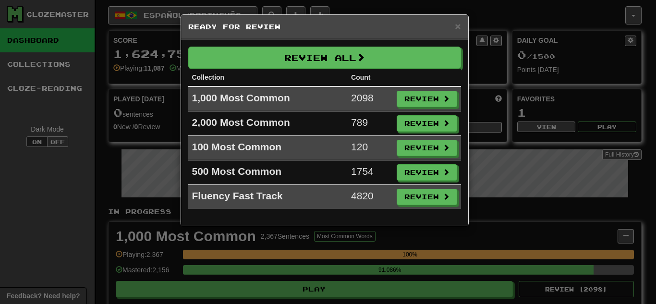 The image size is (656, 304). Describe the element at coordinates (370, 77) in the screenshot. I see `th: Count` at that location.